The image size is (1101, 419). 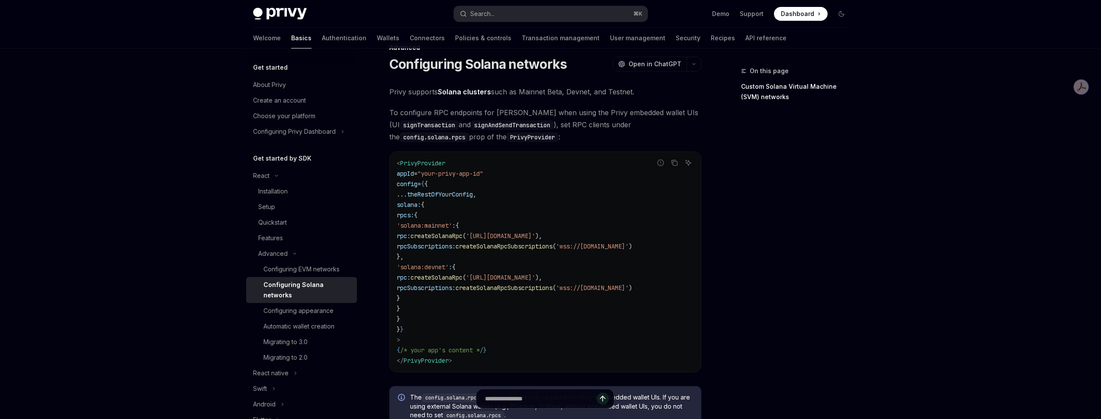 What do you see at coordinates (451, 174) in the screenshot?
I see `span: "your-privy-app-id"` at bounding box center [451, 174].